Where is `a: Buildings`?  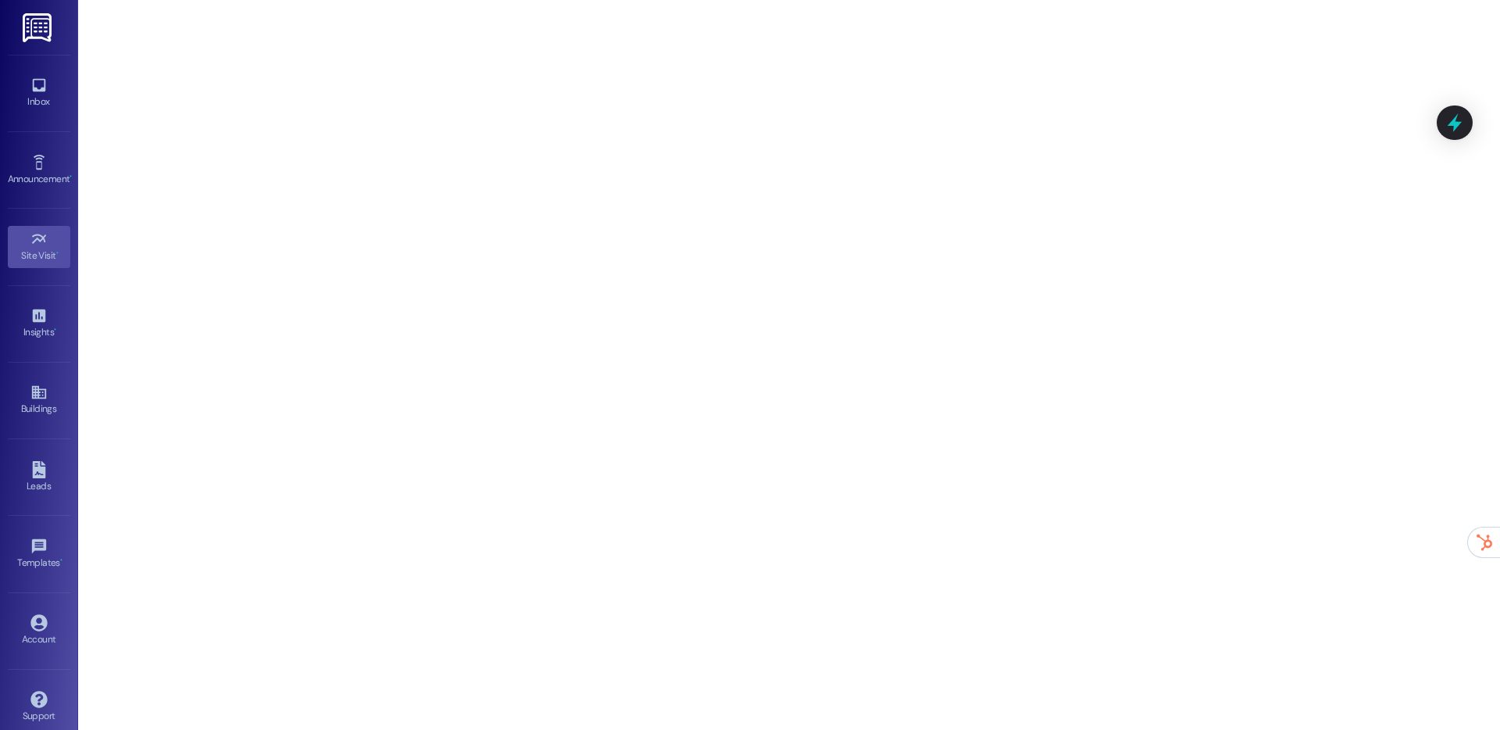
a: Buildings is located at coordinates (39, 400).